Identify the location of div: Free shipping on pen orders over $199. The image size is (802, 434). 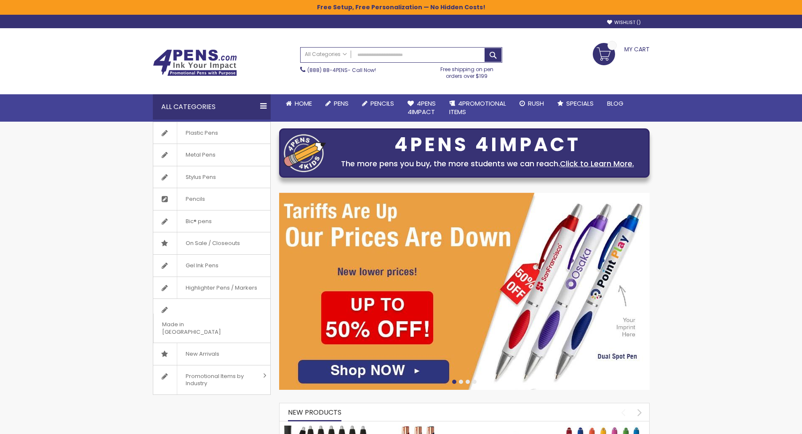
(467, 71).